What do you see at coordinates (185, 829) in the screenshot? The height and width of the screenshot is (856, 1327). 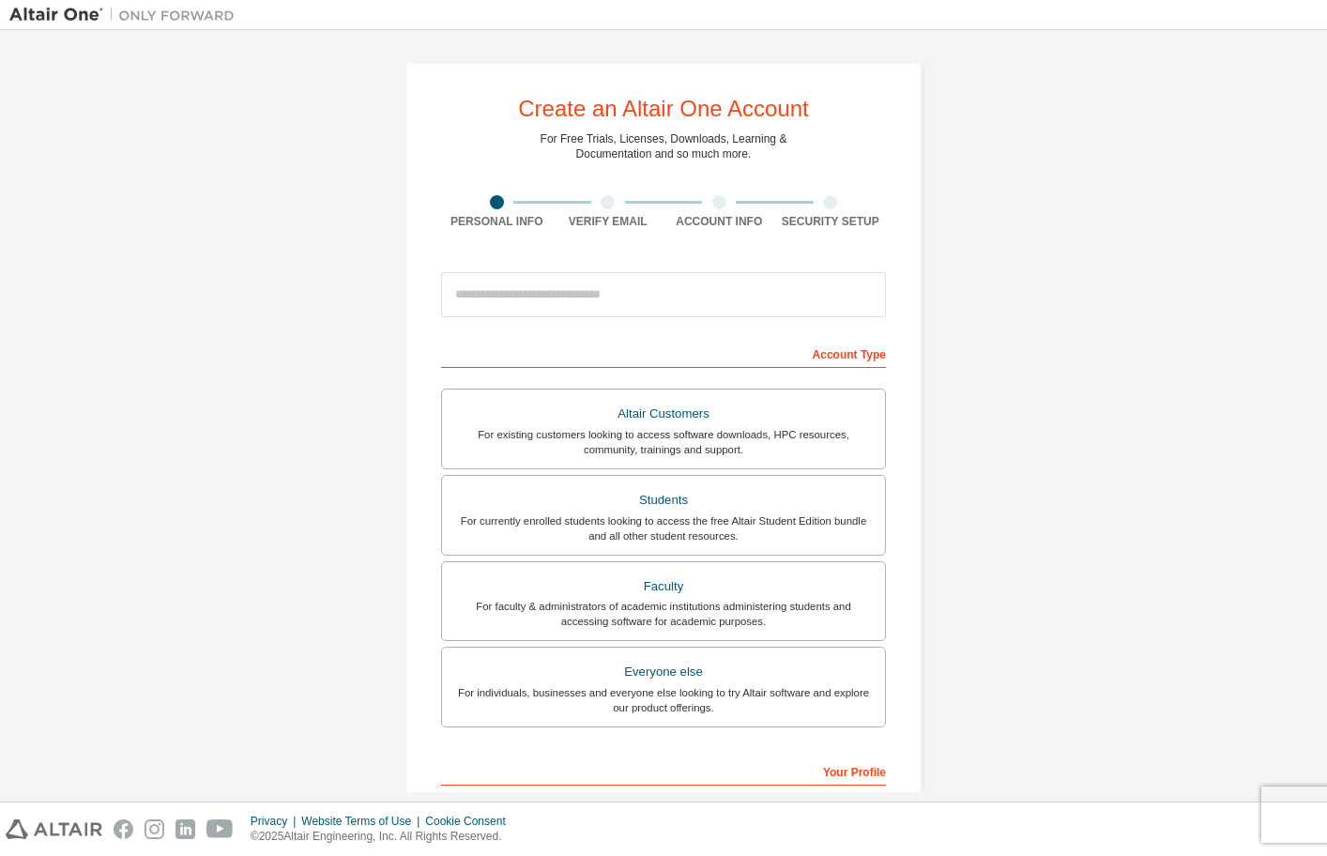 I see `img: linkedin.svg` at bounding box center [185, 829].